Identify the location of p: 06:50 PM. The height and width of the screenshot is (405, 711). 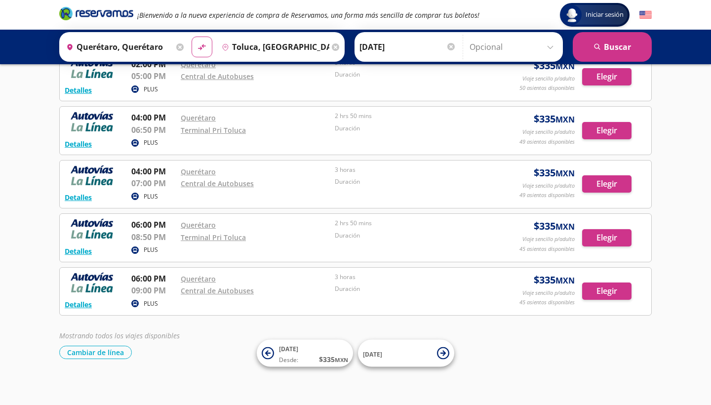
(154, 130).